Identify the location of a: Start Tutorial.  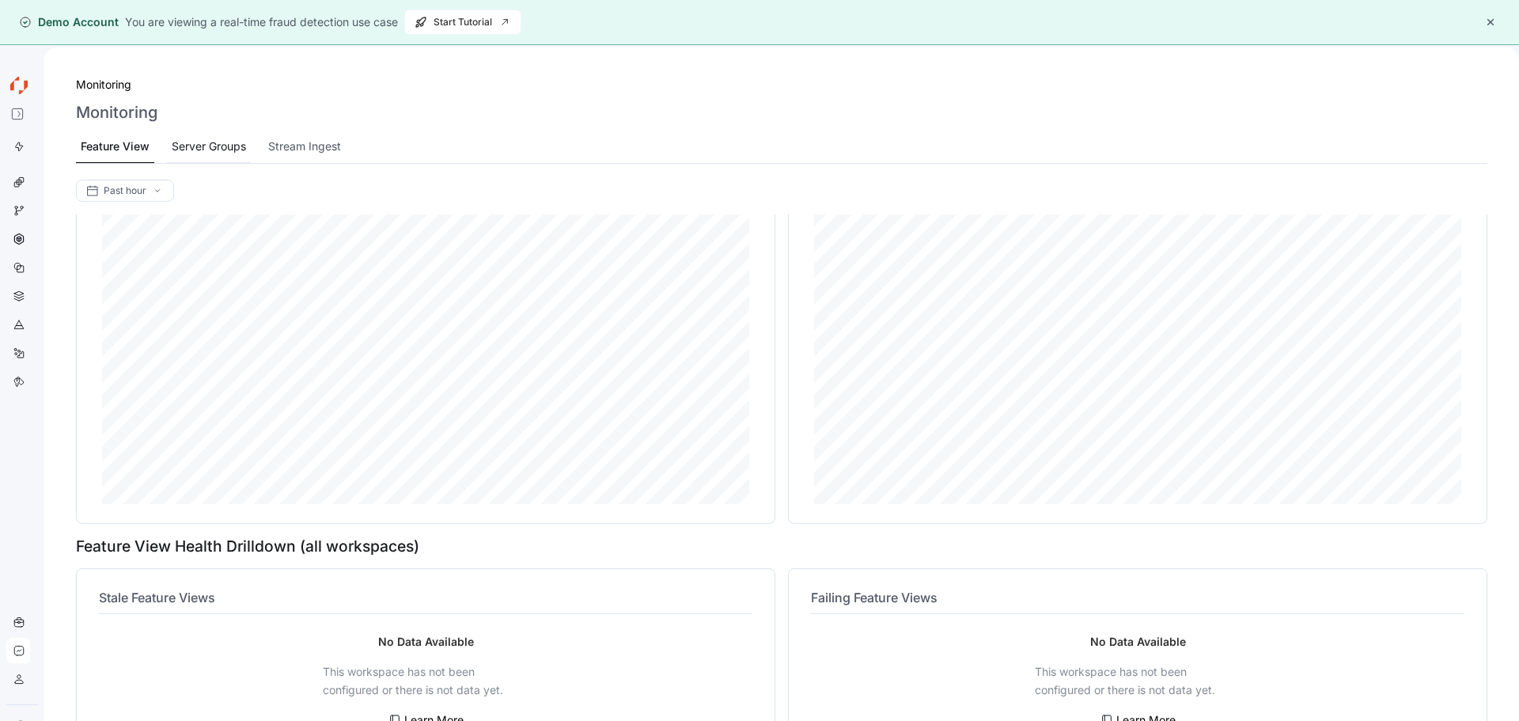
(463, 22).